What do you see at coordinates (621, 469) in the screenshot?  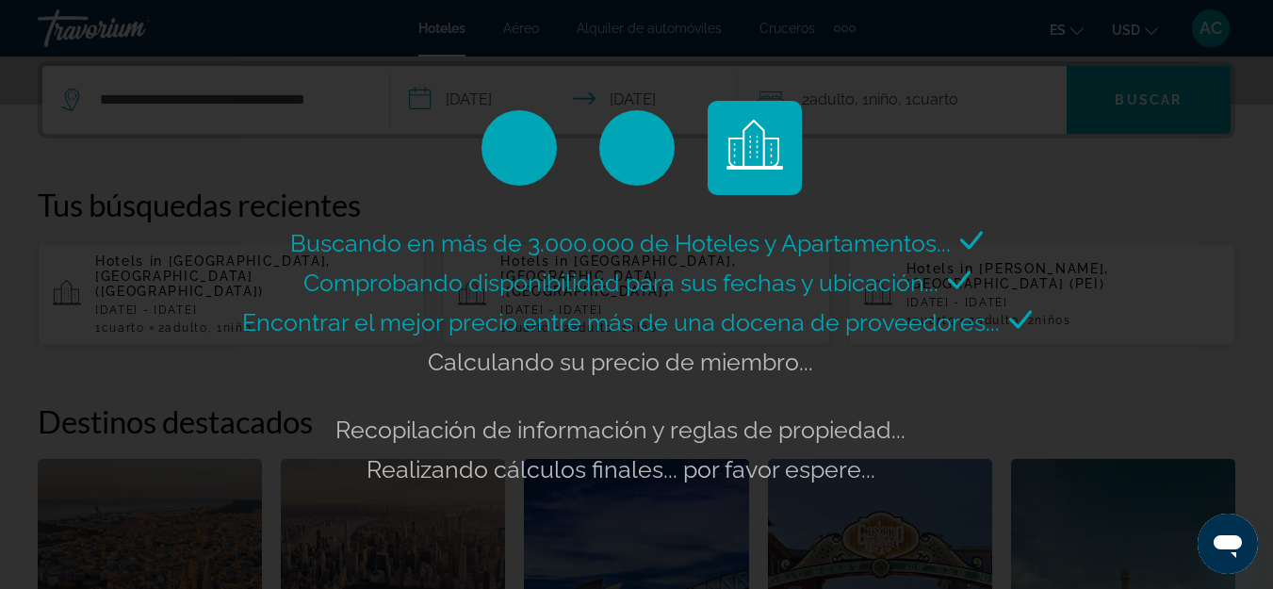 I see `span: Realizando cálculos finales... por favor espere...` at bounding box center [621, 469].